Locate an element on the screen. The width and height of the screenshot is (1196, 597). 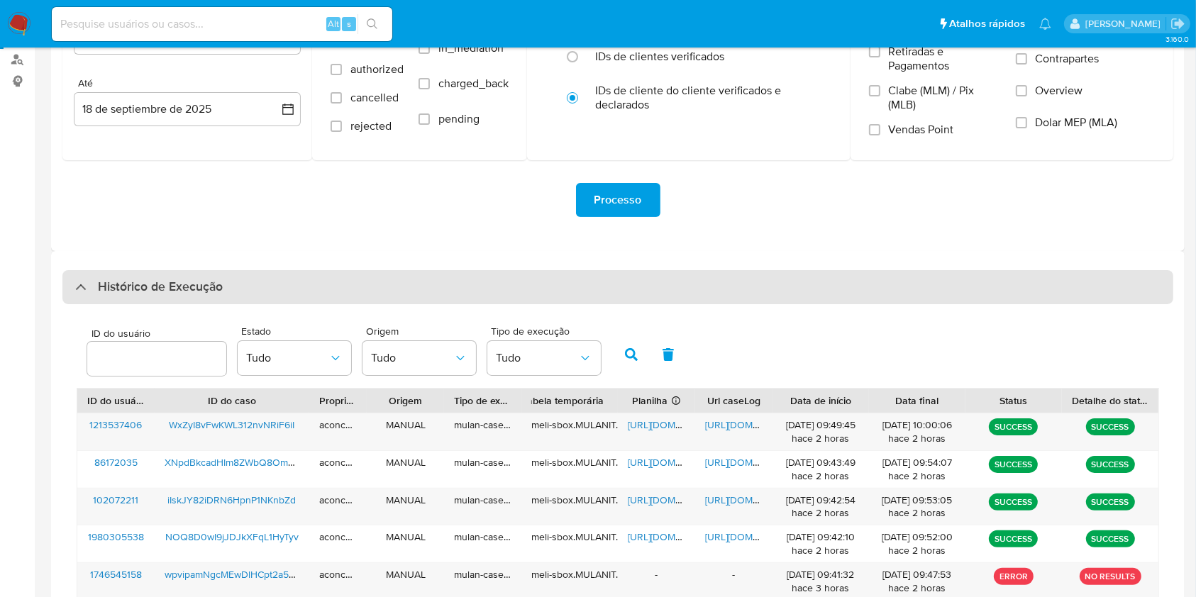
a: Notificações is located at coordinates (1045, 23).